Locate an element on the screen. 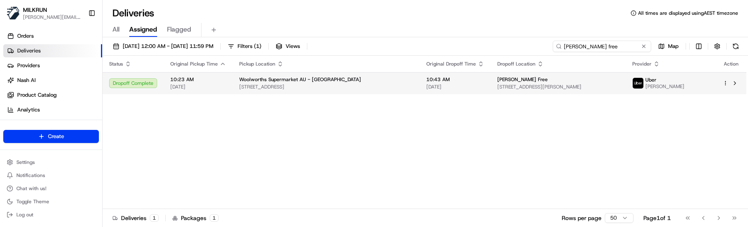  span: Pickup Location is located at coordinates (257, 64).